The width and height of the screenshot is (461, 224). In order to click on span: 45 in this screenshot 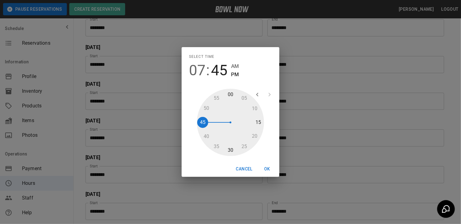, I will do `click(219, 70)`.